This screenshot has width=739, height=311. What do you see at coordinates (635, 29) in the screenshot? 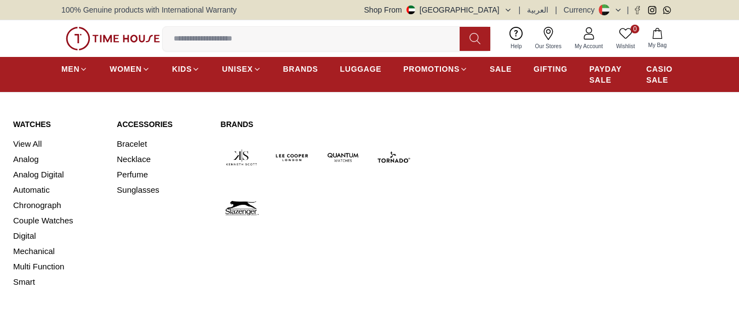
I see `span: 0` at bounding box center [635, 29].